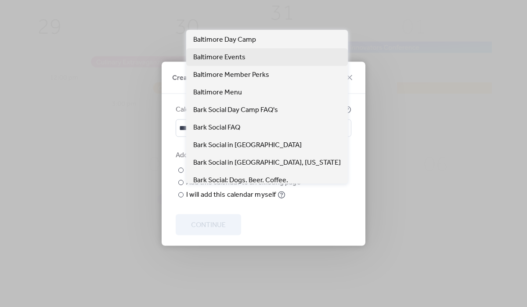 The width and height of the screenshot is (527, 307). I want to click on span: Bark Social FAQ, so click(216, 128).